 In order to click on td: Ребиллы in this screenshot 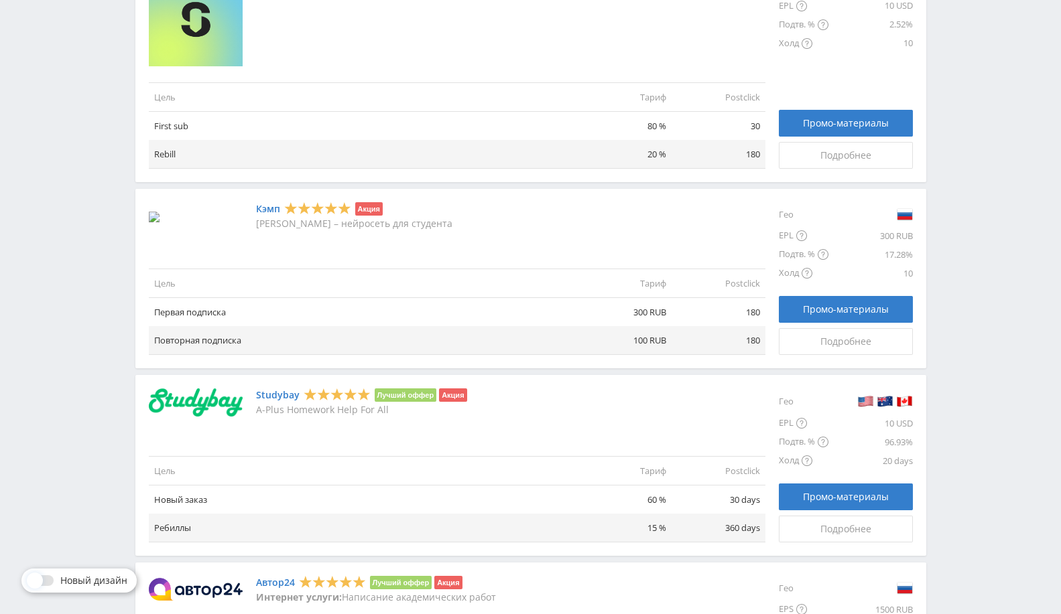, I will do `click(363, 528)`.